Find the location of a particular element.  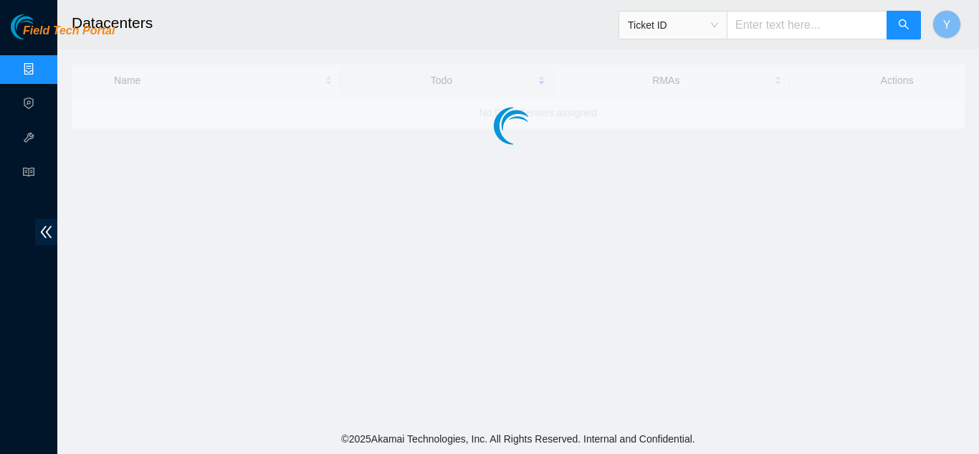

img: Akamai Technologies is located at coordinates (42, 27).